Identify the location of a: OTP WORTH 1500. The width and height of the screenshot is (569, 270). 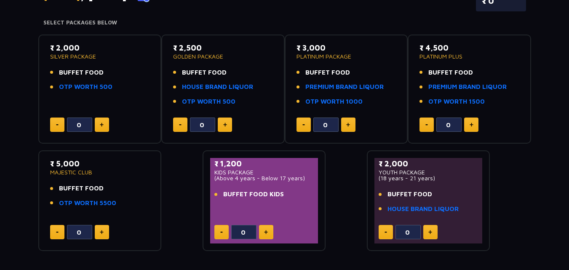
(457, 102).